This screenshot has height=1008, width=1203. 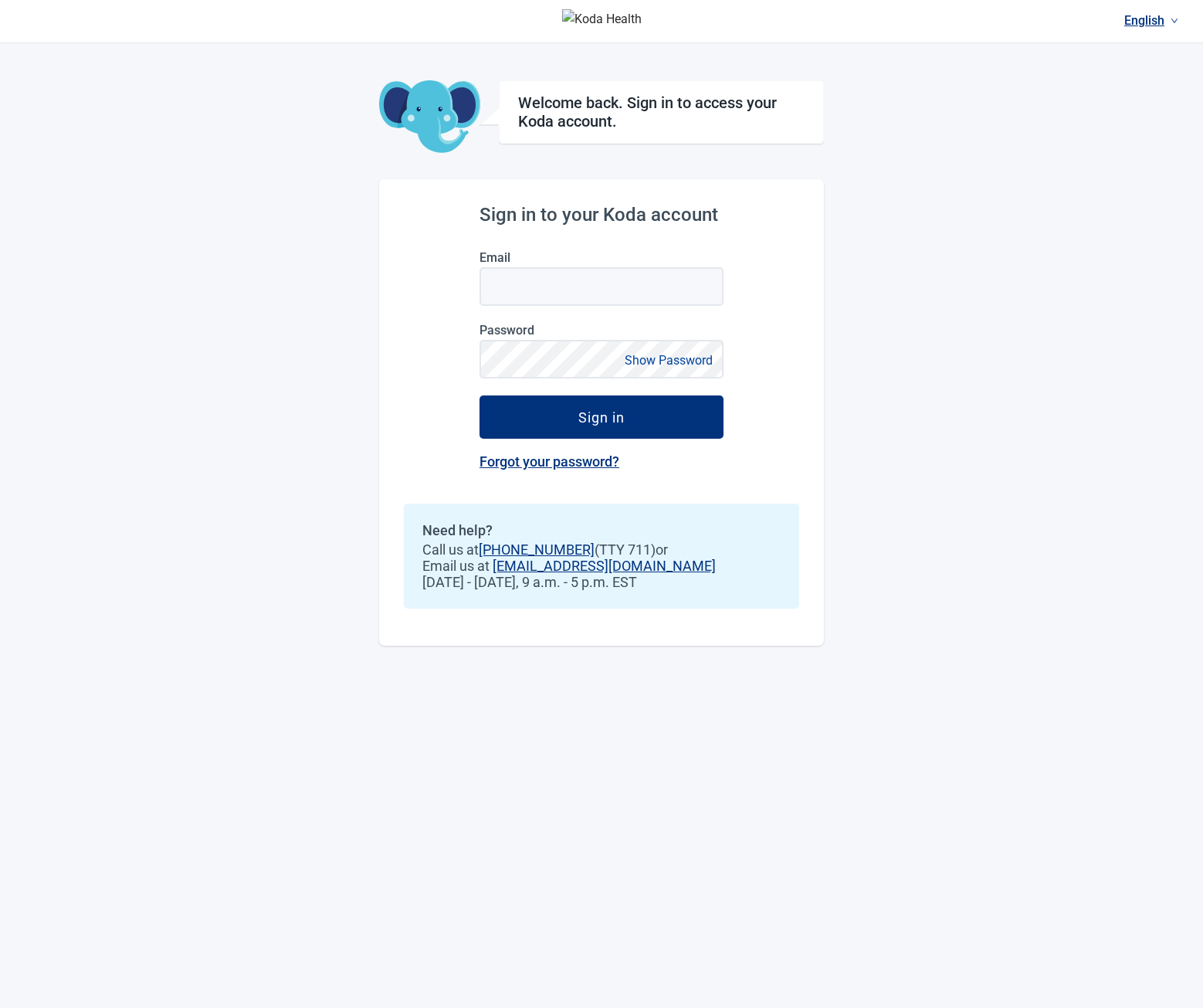 What do you see at coordinates (602, 566) in the screenshot?
I see `span: Email us at` at bounding box center [602, 566].